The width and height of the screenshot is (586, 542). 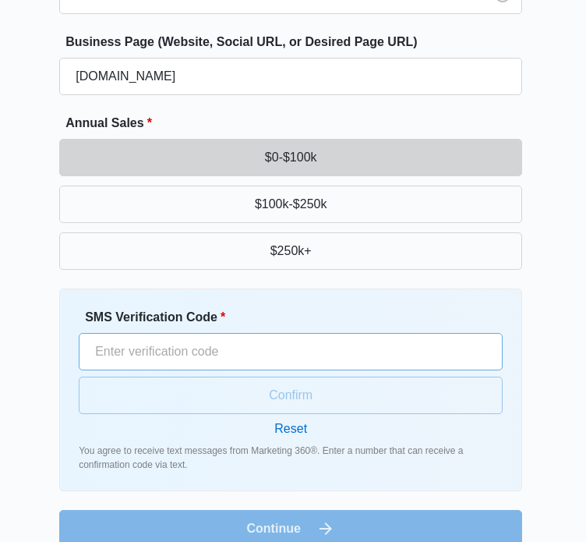 I want to click on input: e.g. janesplumbing.com, so click(x=291, y=76).